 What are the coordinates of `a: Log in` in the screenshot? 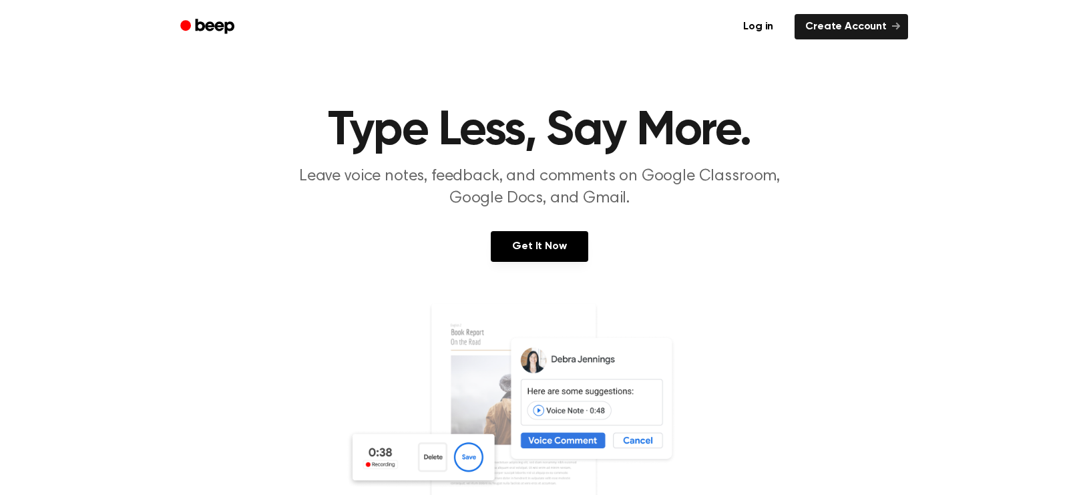 It's located at (758, 27).